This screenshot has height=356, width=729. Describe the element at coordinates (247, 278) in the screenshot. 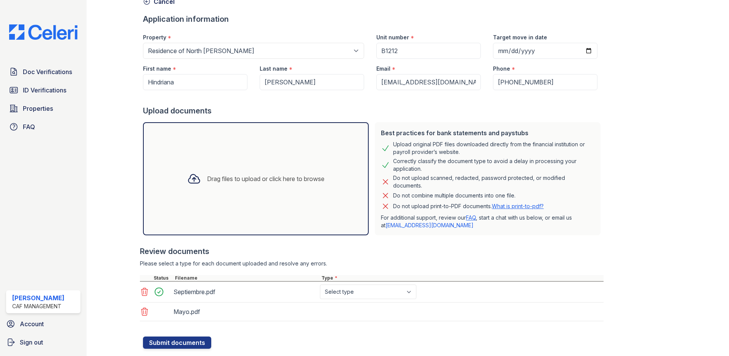

I see `div: Filename` at that location.